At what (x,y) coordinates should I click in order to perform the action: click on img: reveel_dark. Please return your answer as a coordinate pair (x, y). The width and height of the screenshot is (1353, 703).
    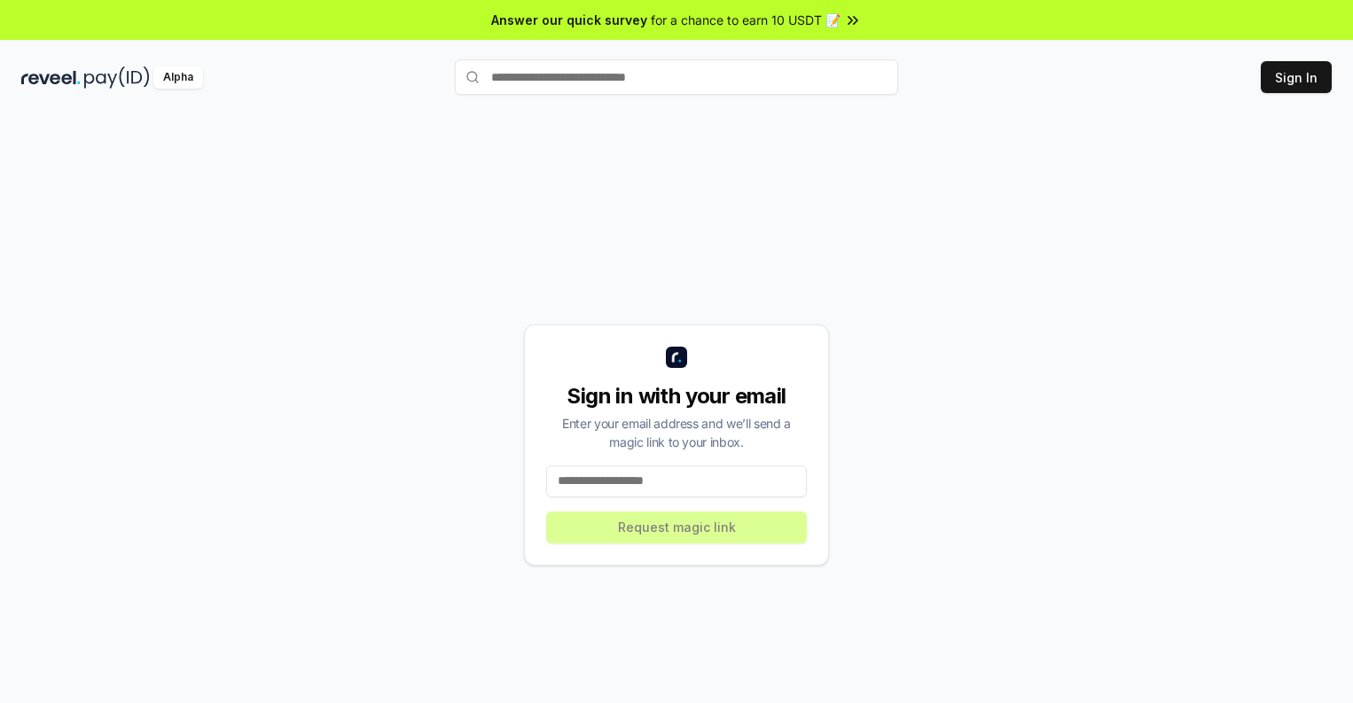
    Looking at the image, I should click on (51, 77).